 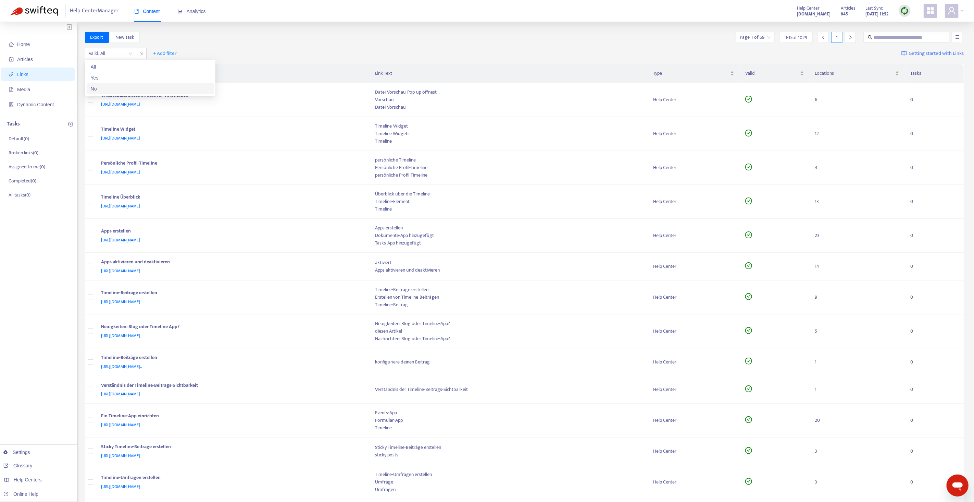 What do you see at coordinates (137, 11) in the screenshot?
I see `span: book` at bounding box center [137, 11].